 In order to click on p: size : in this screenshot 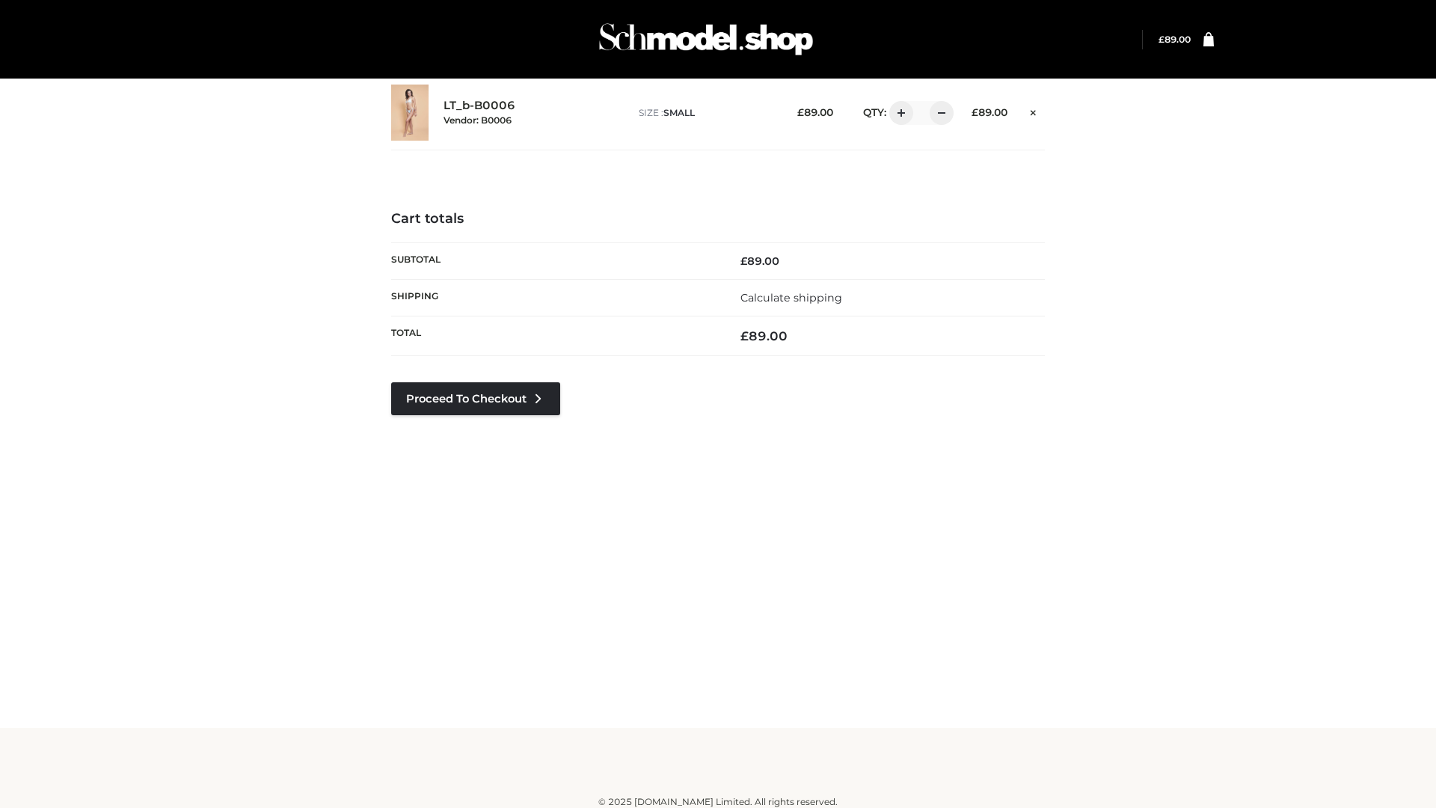, I will do `click(706, 113)`.